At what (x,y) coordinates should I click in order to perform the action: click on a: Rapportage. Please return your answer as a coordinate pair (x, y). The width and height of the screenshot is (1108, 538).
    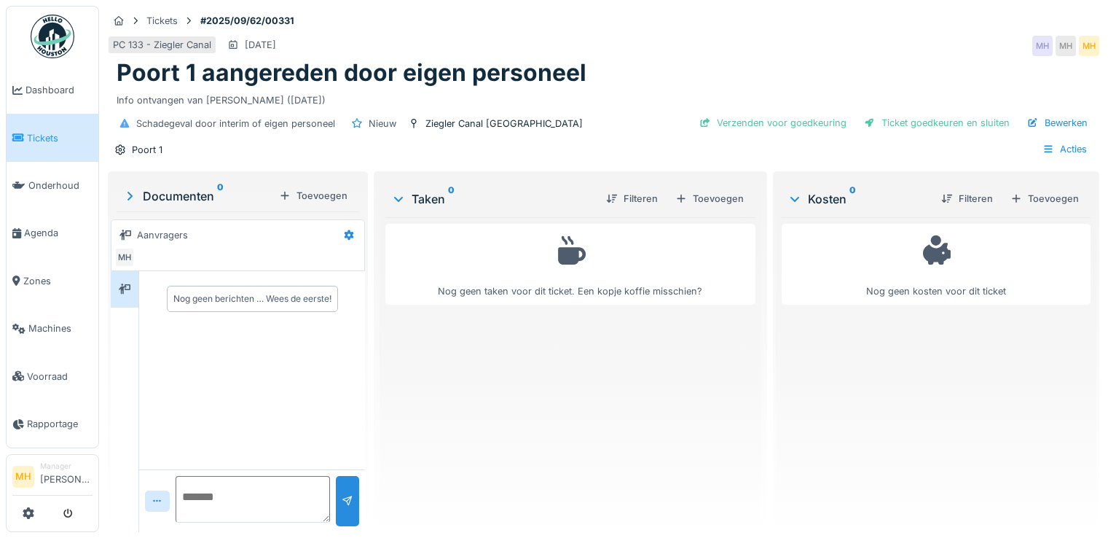
    Looking at the image, I should click on (52, 423).